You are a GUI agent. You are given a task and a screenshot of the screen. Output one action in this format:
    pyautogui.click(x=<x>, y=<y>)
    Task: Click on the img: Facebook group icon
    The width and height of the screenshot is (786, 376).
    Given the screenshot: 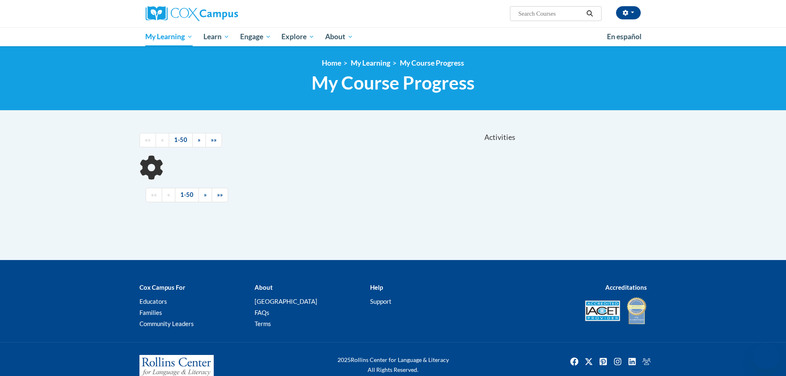 What is the action you would take?
    pyautogui.click(x=647, y=361)
    